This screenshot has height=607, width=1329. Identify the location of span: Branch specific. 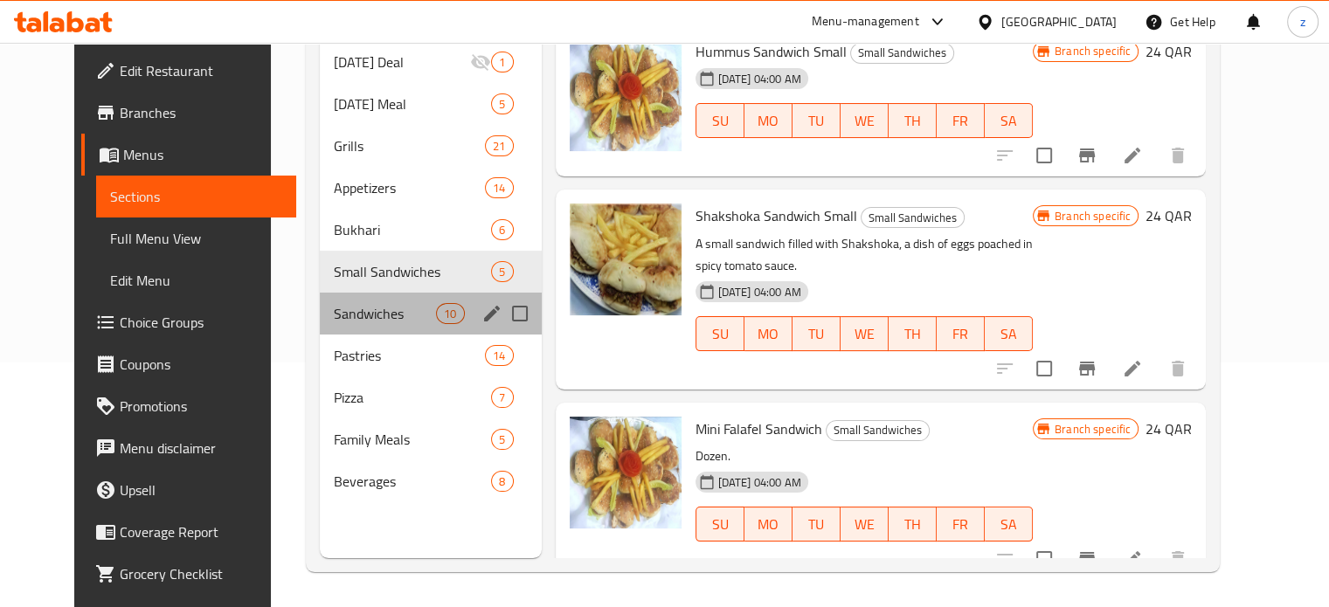
(1092, 216).